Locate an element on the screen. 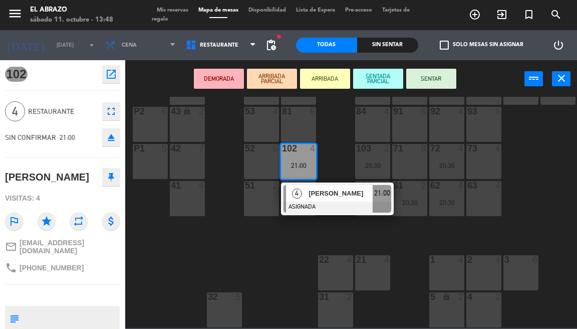  span: Mapa de mesas is located at coordinates (218, 10).